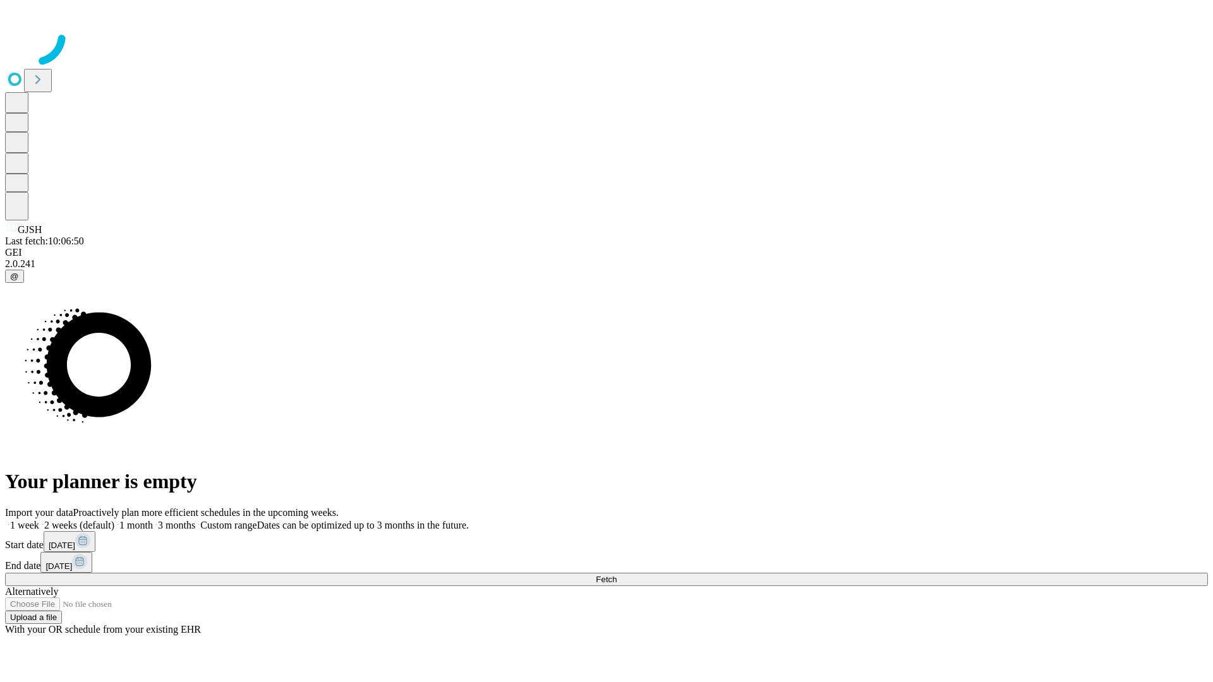 The width and height of the screenshot is (1213, 682). Describe the element at coordinates (25, 525) in the screenshot. I see `span: 1 week` at that location.